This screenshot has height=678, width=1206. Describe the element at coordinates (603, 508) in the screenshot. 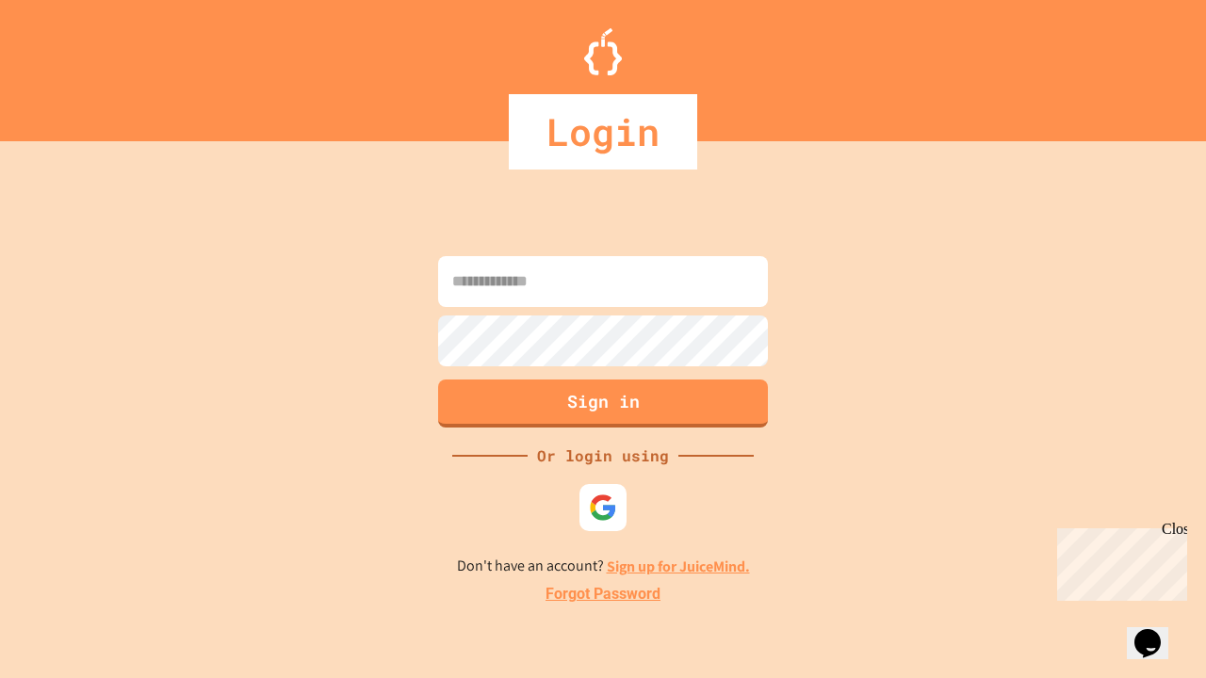

I see `img: google-icon.svg` at that location.